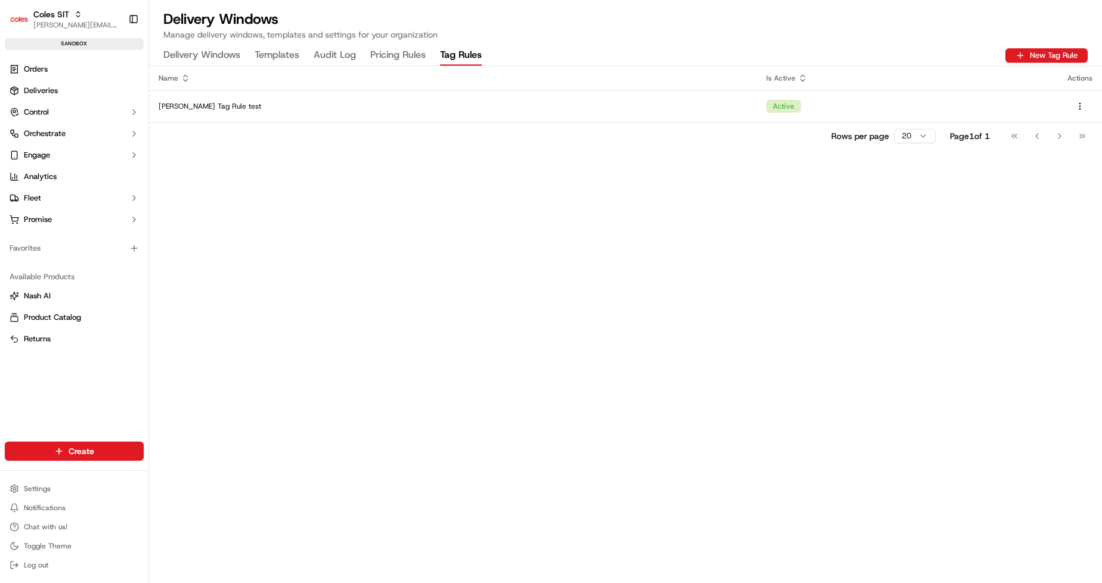 The height and width of the screenshot is (583, 1102). Describe the element at coordinates (74, 508) in the screenshot. I see `button: Notifications` at that location.